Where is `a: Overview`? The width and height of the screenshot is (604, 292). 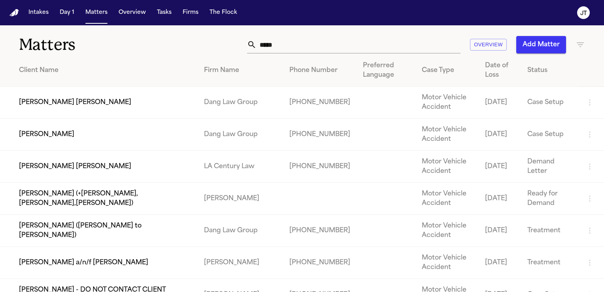
a: Overview is located at coordinates (132, 13).